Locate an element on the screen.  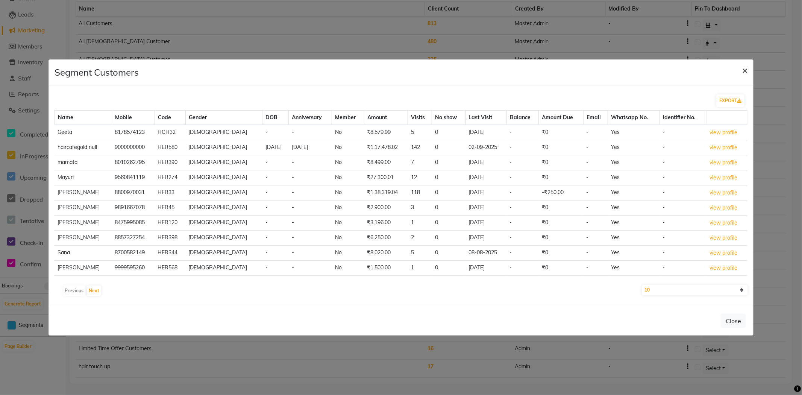
td: ₹27,300.01 is located at coordinates (386, 178).